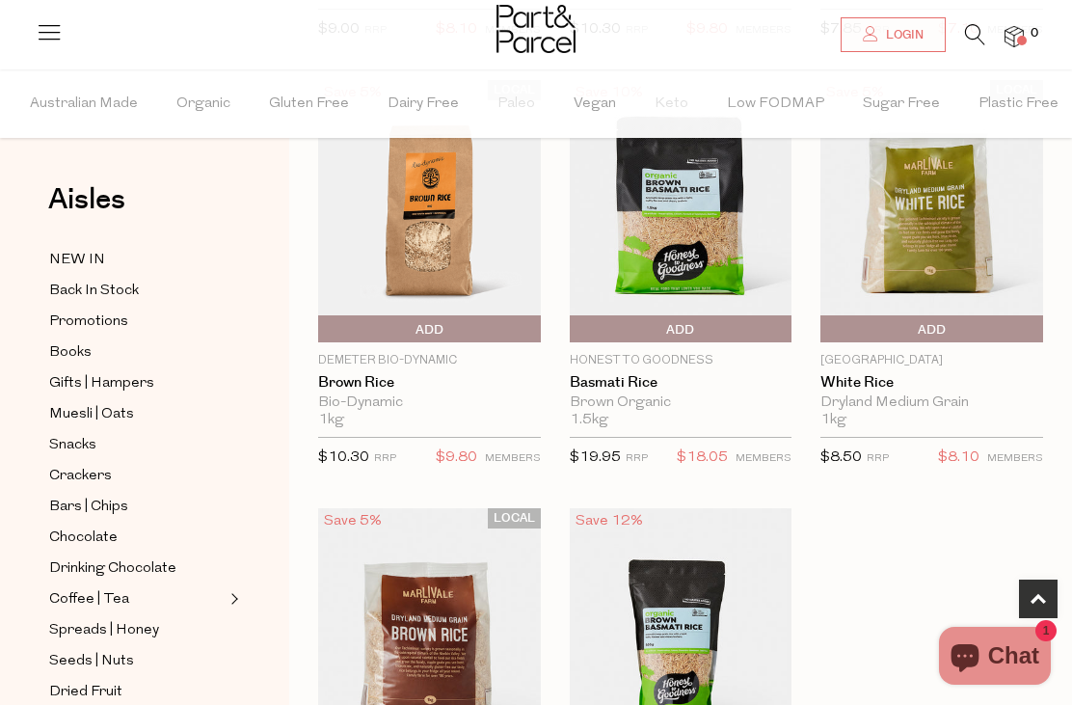 The width and height of the screenshot is (1072, 705). What do you see at coordinates (137, 630) in the screenshot?
I see `a: Spreads | Honey` at bounding box center [137, 630].